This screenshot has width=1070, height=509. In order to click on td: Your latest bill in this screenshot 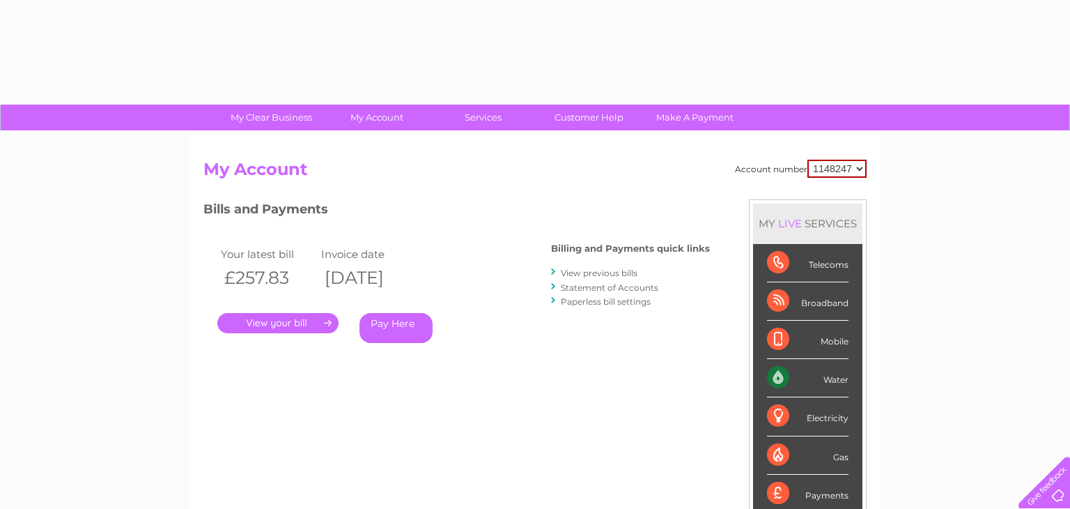, I will do `click(268, 254)`.